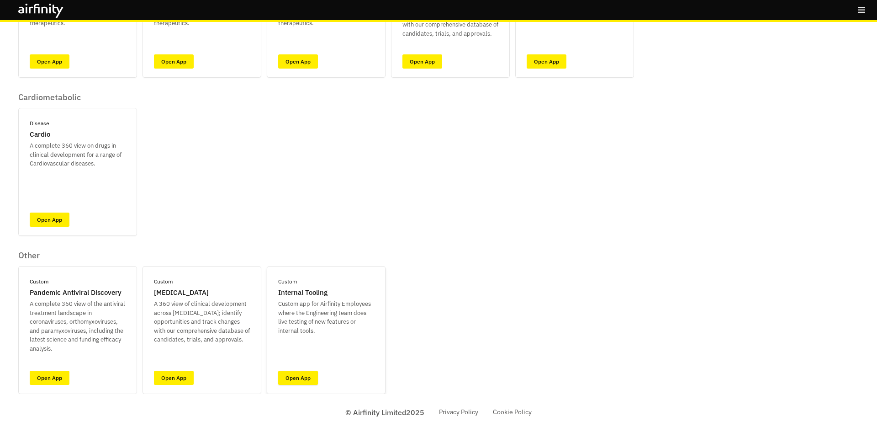 Image resolution: width=877 pixels, height=427 pixels. I want to click on p: A complete 360 view on drugs in clinical development for a range of Cardiovascular diseases., so click(78, 154).